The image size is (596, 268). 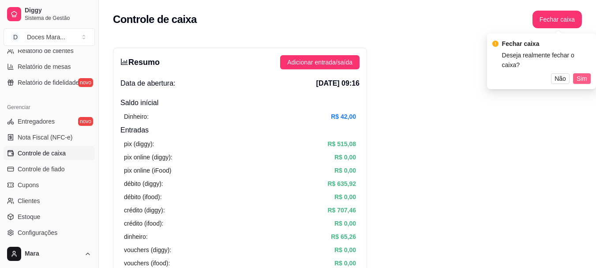 I want to click on a: Relatório de clientes, so click(x=49, y=51).